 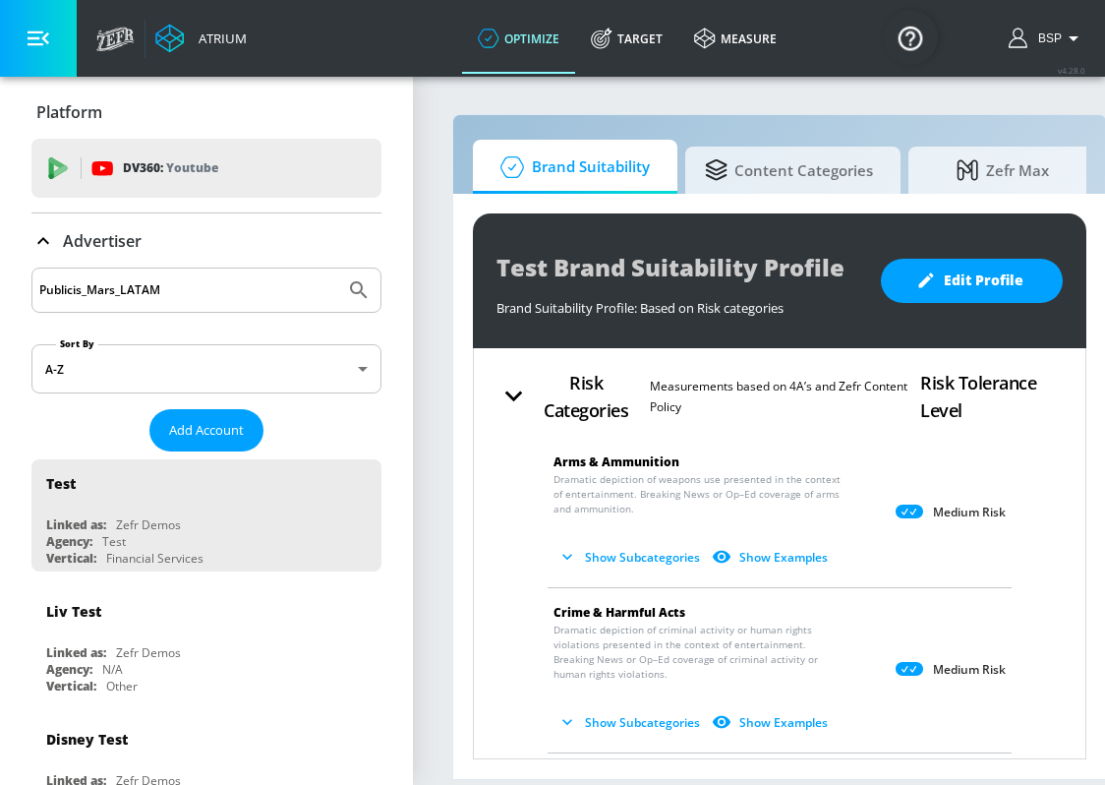 What do you see at coordinates (1047, 38) in the screenshot?
I see `button: BSP` at bounding box center [1047, 38].